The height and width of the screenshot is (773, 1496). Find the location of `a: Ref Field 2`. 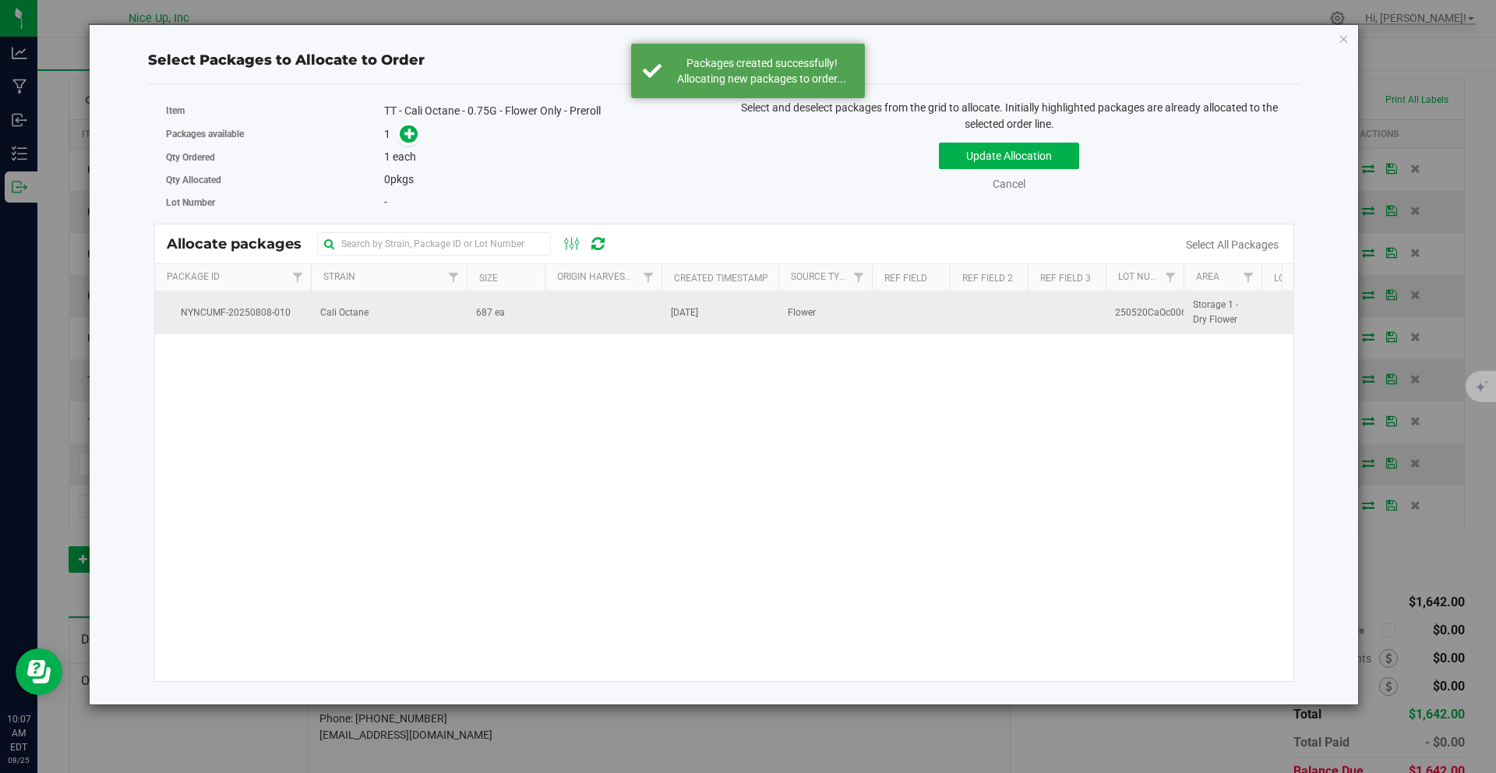

a: Ref Field 2 is located at coordinates (987, 278).